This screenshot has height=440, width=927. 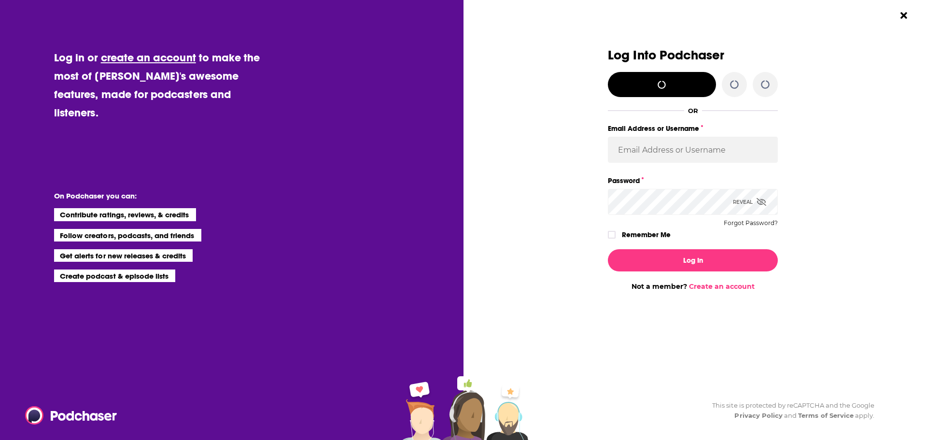 I want to click on button: Log In, so click(x=693, y=260).